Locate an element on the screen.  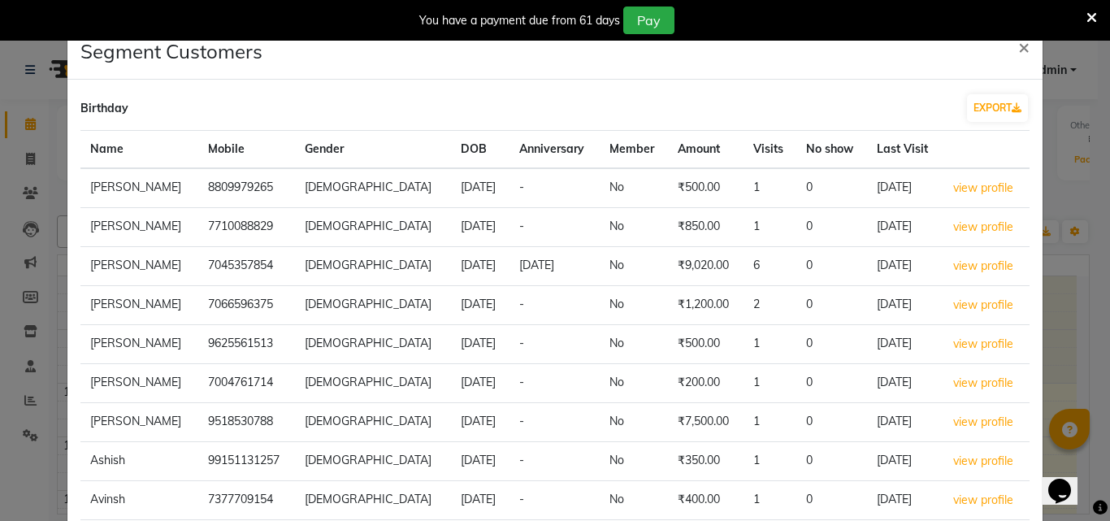
td: 8809979265 is located at coordinates (246, 188).